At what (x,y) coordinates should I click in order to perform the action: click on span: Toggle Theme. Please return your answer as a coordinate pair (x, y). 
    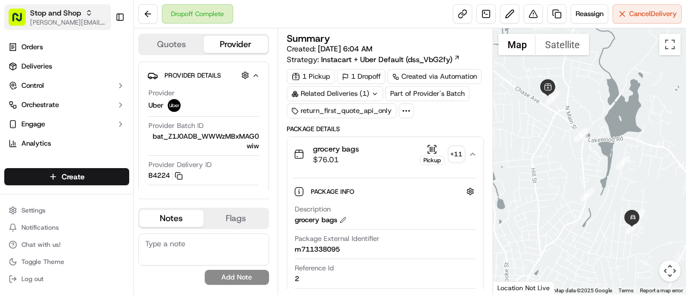
    Looking at the image, I should click on (43, 262).